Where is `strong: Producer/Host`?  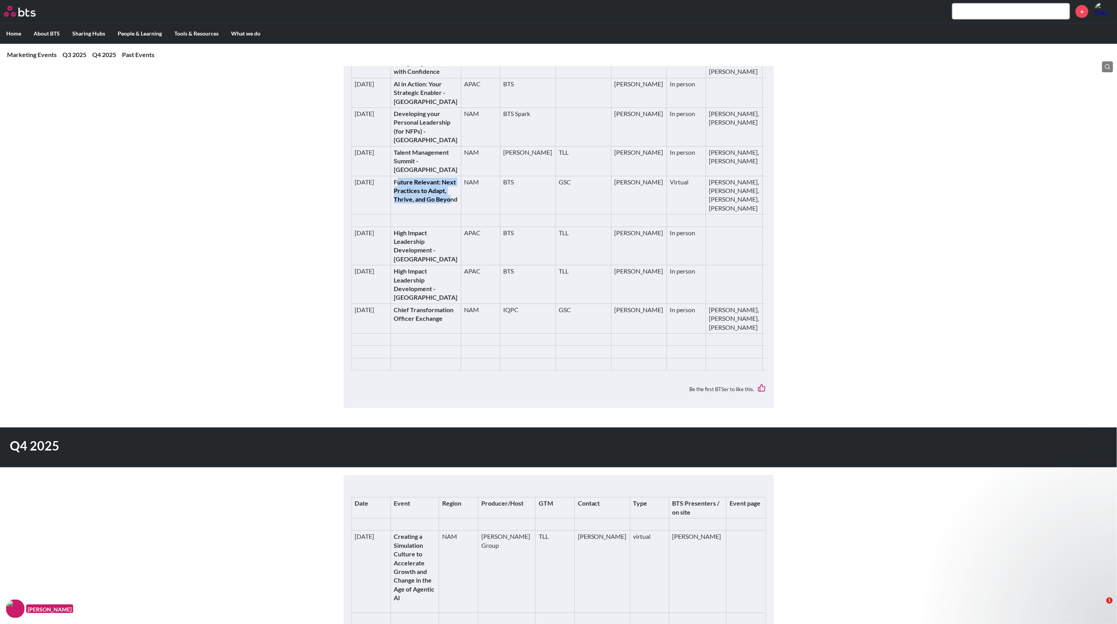
strong: Producer/Host is located at coordinates (502, 503).